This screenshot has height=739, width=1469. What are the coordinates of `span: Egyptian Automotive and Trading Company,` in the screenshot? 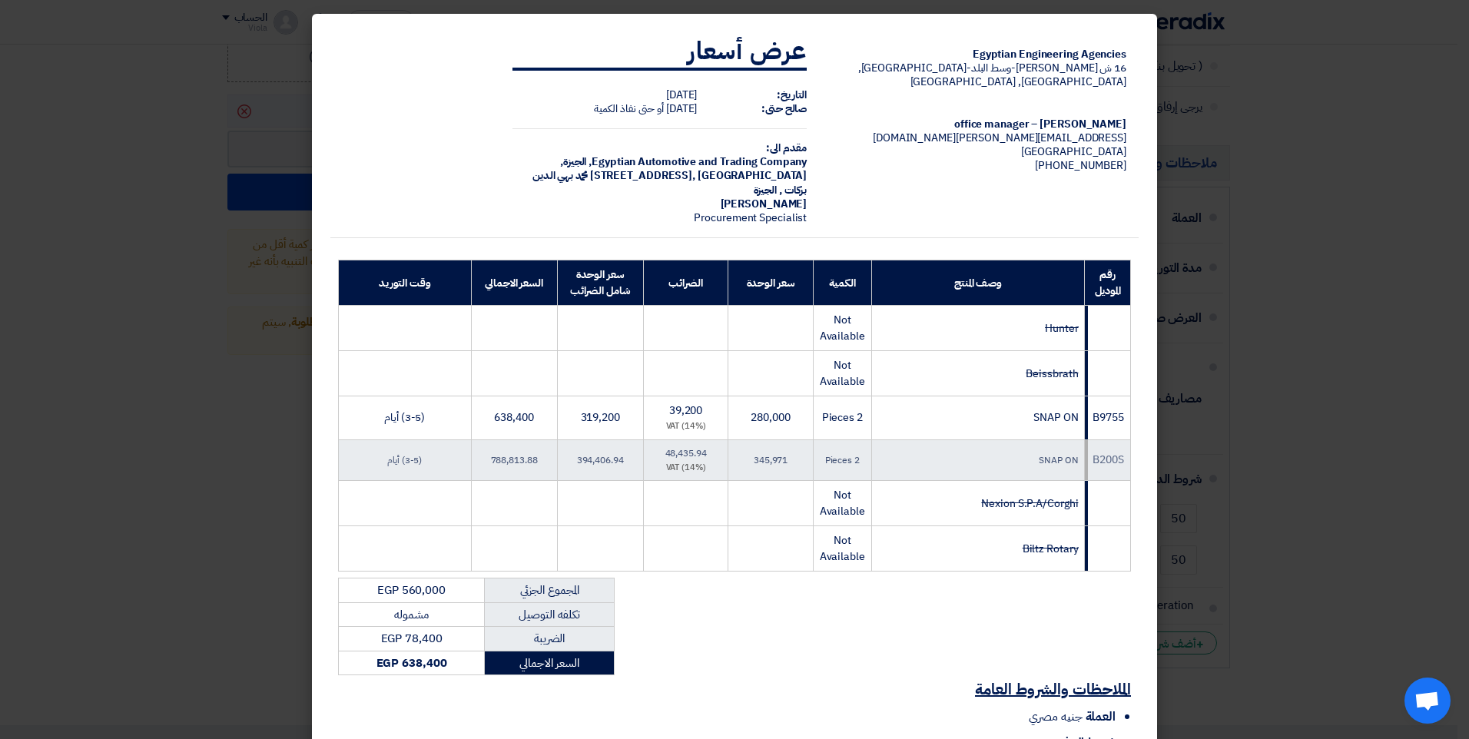 It's located at (698, 161).